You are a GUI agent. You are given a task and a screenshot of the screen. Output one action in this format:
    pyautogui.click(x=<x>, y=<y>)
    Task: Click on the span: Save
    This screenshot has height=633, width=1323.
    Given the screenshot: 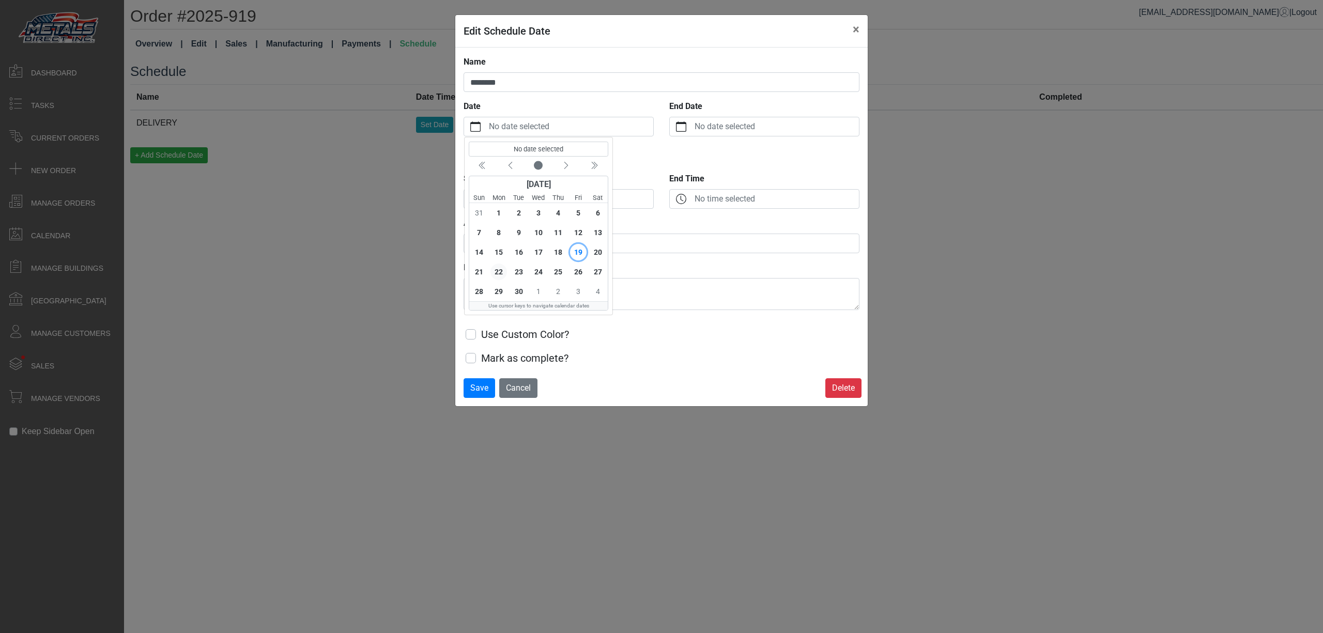 What is the action you would take?
    pyautogui.click(x=479, y=388)
    